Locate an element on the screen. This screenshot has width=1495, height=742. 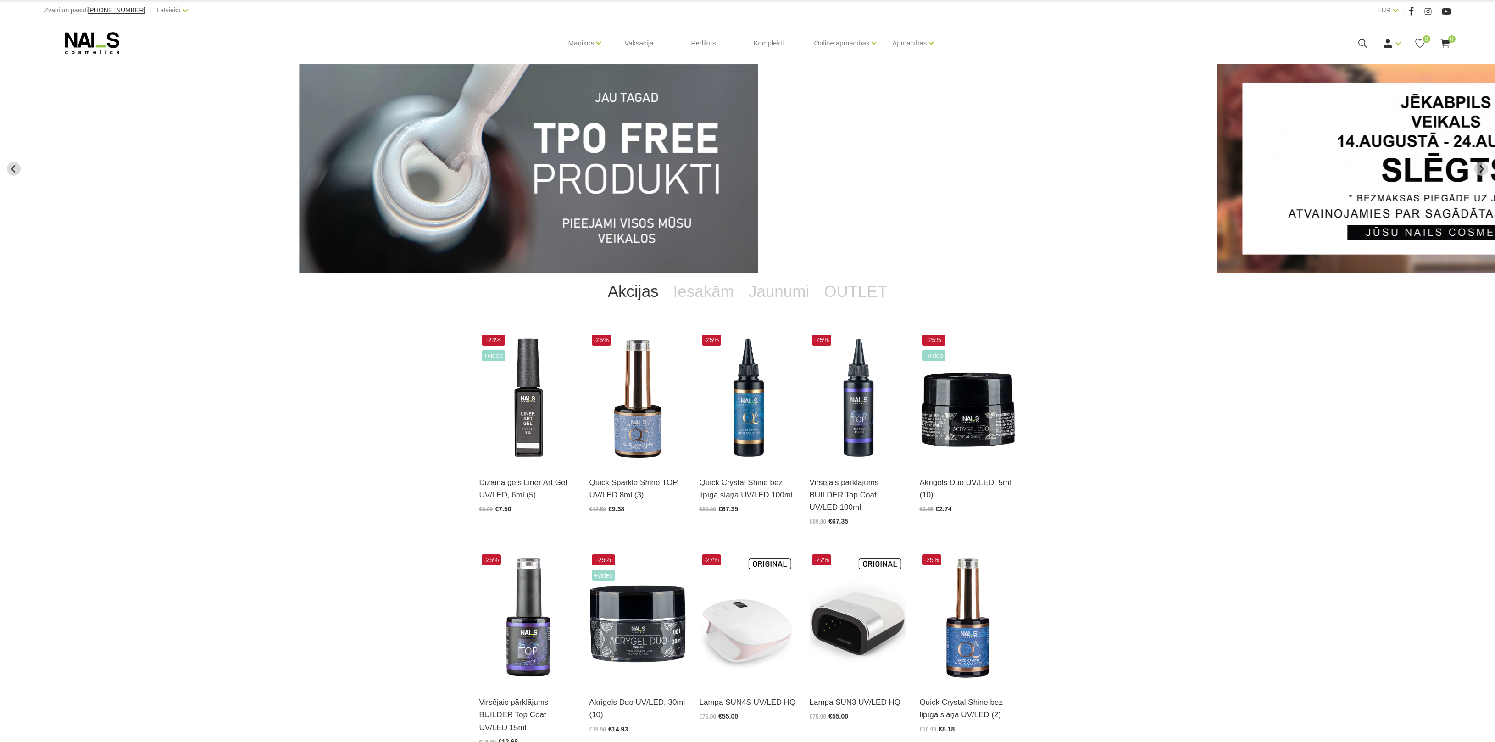
a: Liner Art Gel - UV/LED dizaina gels smalku, vienmērīgu, pigmentētu līniju zīmēšanai.Lielisks palī... is located at coordinates (528, 398).